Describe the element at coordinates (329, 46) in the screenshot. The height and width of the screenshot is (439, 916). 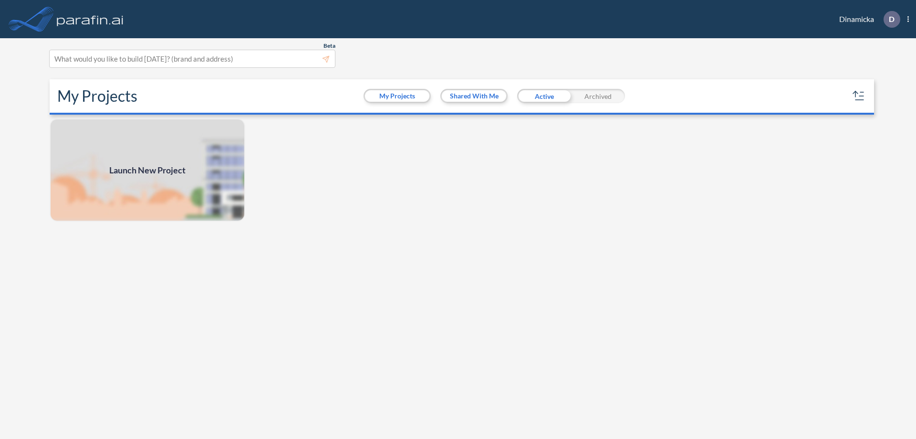
I see `span: Beta` at that location.